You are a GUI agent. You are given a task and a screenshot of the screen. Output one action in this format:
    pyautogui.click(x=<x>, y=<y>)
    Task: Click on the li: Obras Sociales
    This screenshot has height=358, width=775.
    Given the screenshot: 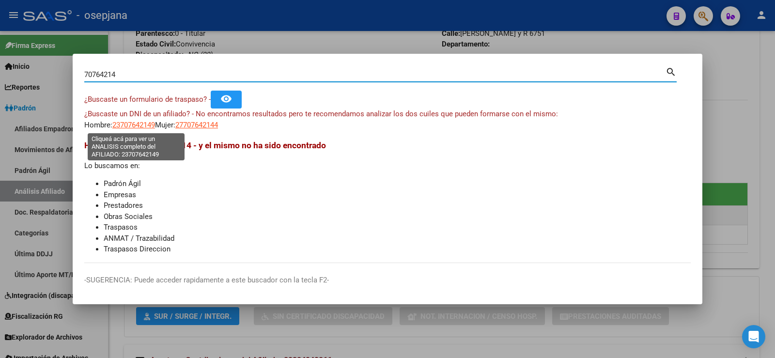 What is the action you would take?
    pyautogui.click(x=397, y=216)
    